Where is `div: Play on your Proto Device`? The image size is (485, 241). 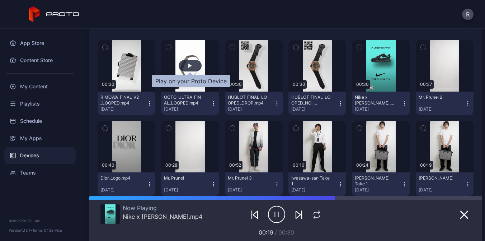
div: Play on your Proto Device is located at coordinates (191, 81).